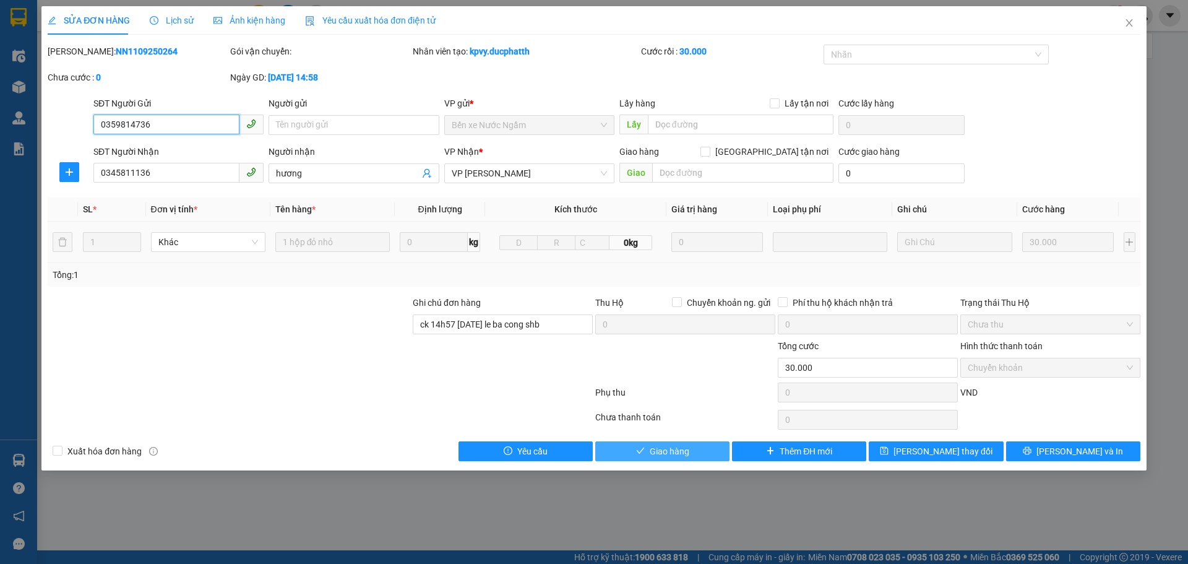  I want to click on span: SL, so click(88, 209).